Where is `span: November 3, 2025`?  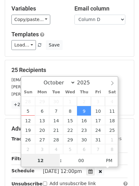
span: November 3, 2025 is located at coordinates (42, 149).